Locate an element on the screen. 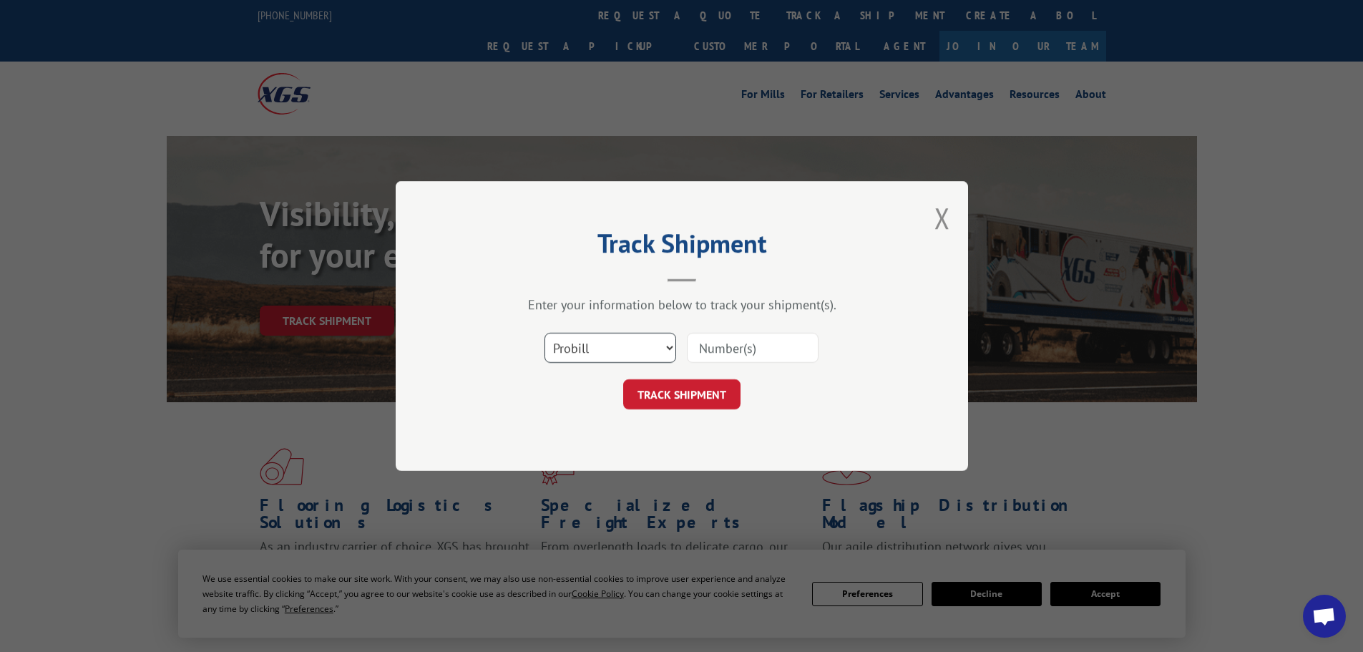 This screenshot has width=1363, height=652. button: Close modal is located at coordinates (943, 218).